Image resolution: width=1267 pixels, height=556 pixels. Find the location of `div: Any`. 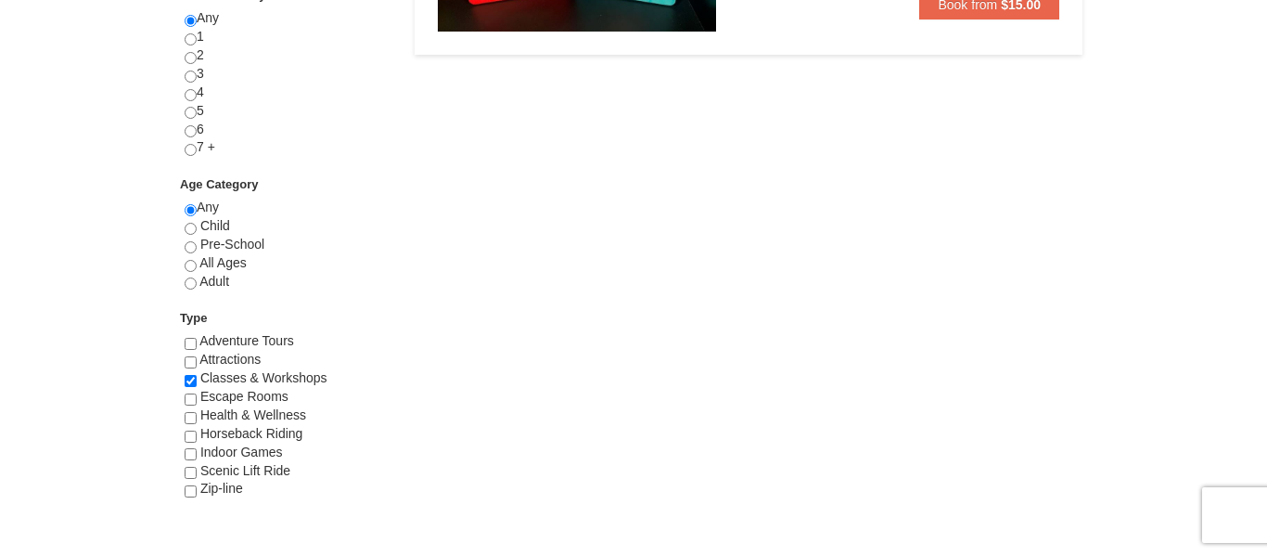

div: Any is located at coordinates (288, 253).